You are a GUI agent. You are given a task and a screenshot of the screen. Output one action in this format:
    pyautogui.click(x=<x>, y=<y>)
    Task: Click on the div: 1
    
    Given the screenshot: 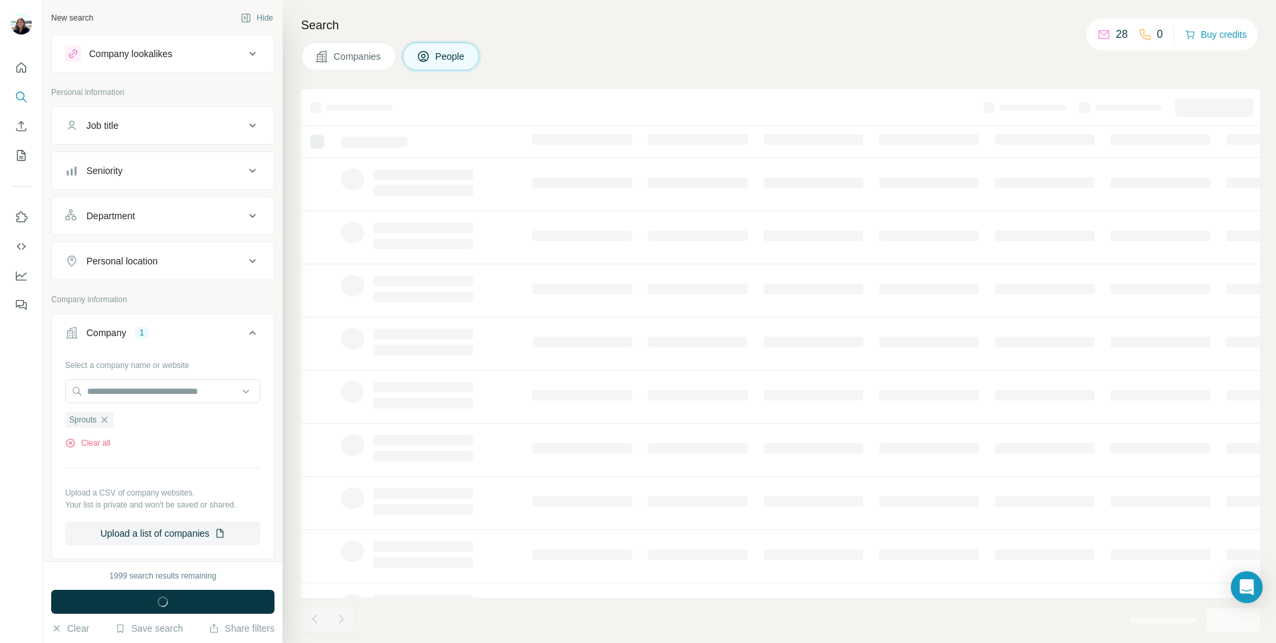 What is the action you would take?
    pyautogui.click(x=142, y=333)
    